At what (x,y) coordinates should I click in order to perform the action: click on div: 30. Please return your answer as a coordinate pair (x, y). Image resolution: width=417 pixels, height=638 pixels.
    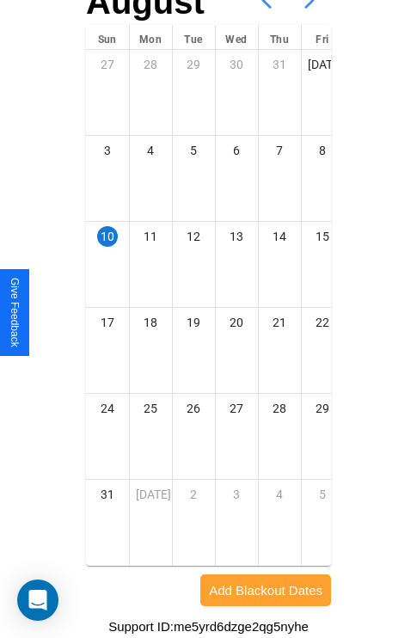
    Looking at the image, I should click on (236, 64).